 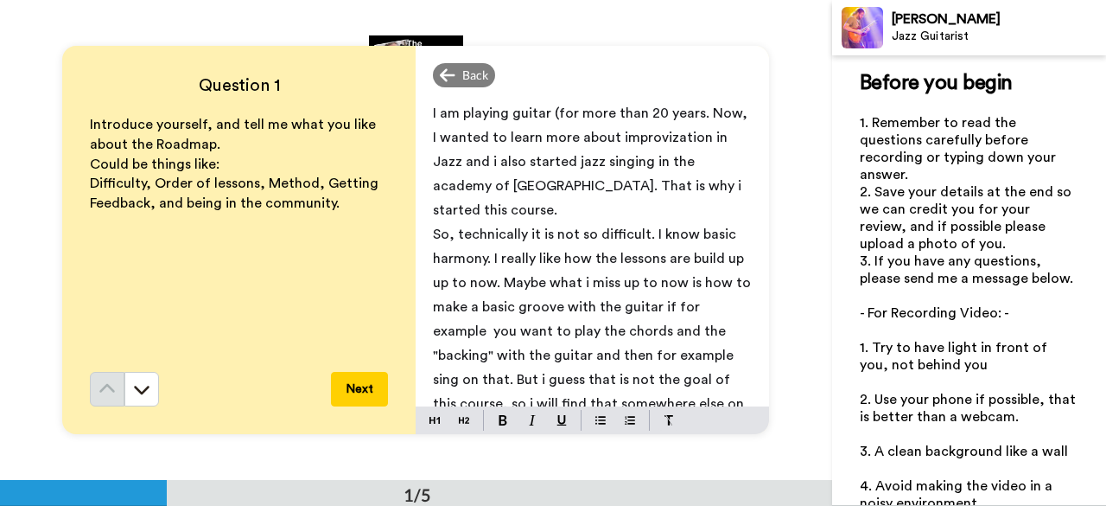 What do you see at coordinates (970, 408) in the screenshot?
I see `span: 2. Use your phone if possible, that is better than a webcam.` at bounding box center [970, 408].